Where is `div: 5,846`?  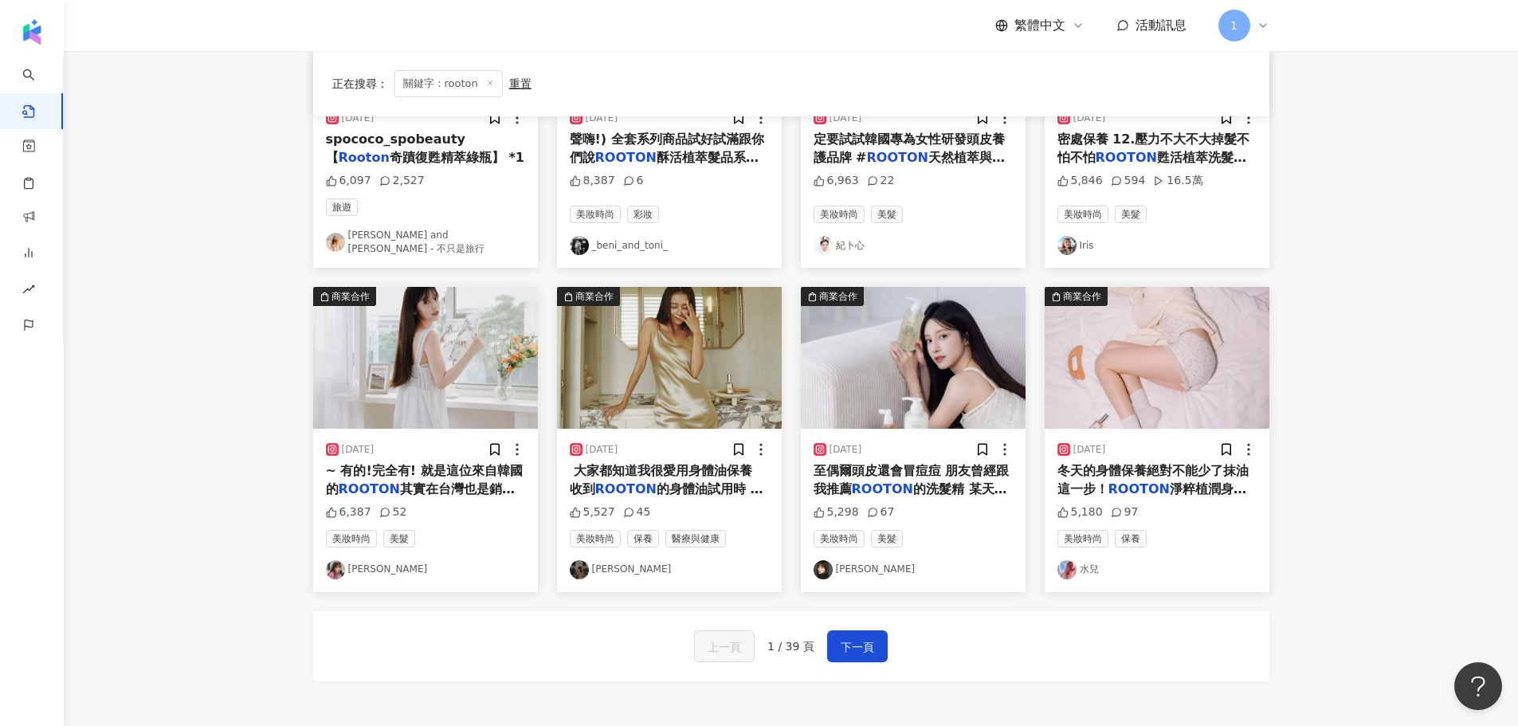 div: 5,846 is located at coordinates (1080, 181).